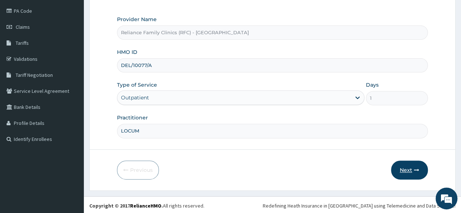 The image size is (461, 213). Describe the element at coordinates (22, 43) in the screenshot. I see `span: Tariffs` at that location.